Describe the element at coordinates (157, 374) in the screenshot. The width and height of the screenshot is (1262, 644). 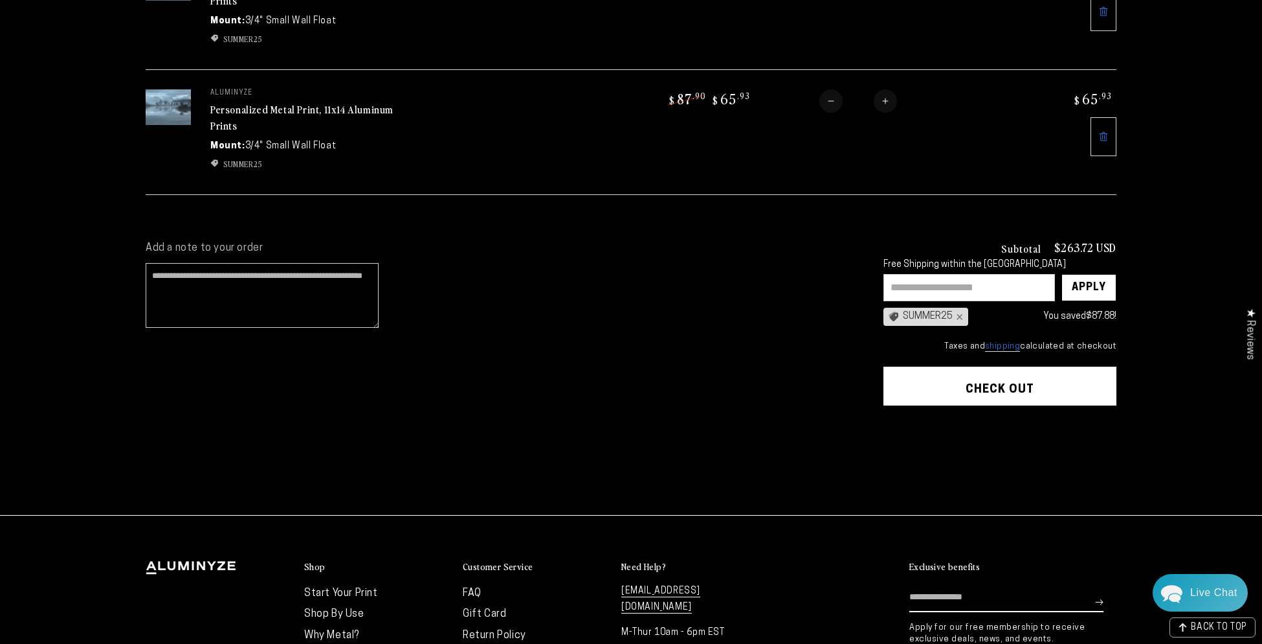
I see `span: Re:amaze` at that location.